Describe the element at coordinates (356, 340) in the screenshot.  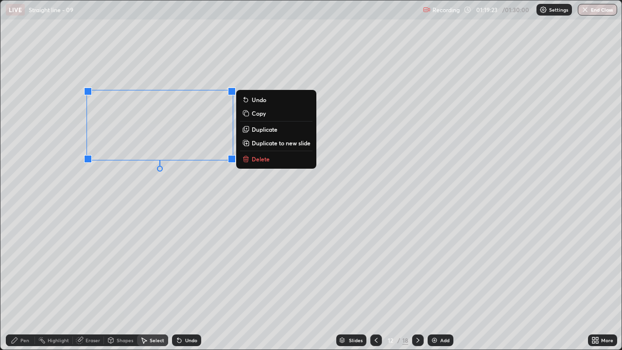
I see `div: Slides` at that location.